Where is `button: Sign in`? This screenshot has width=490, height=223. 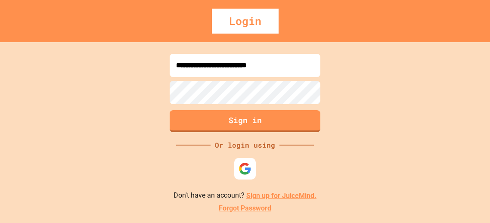 button: Sign in is located at coordinates (245, 121).